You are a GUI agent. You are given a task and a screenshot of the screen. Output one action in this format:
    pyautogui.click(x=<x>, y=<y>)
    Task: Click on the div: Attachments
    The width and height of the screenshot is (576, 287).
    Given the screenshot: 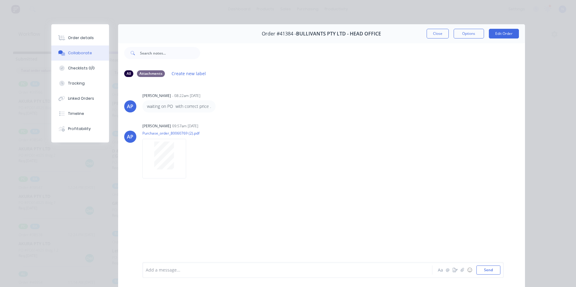 What is the action you would take?
    pyautogui.click(x=151, y=74)
    